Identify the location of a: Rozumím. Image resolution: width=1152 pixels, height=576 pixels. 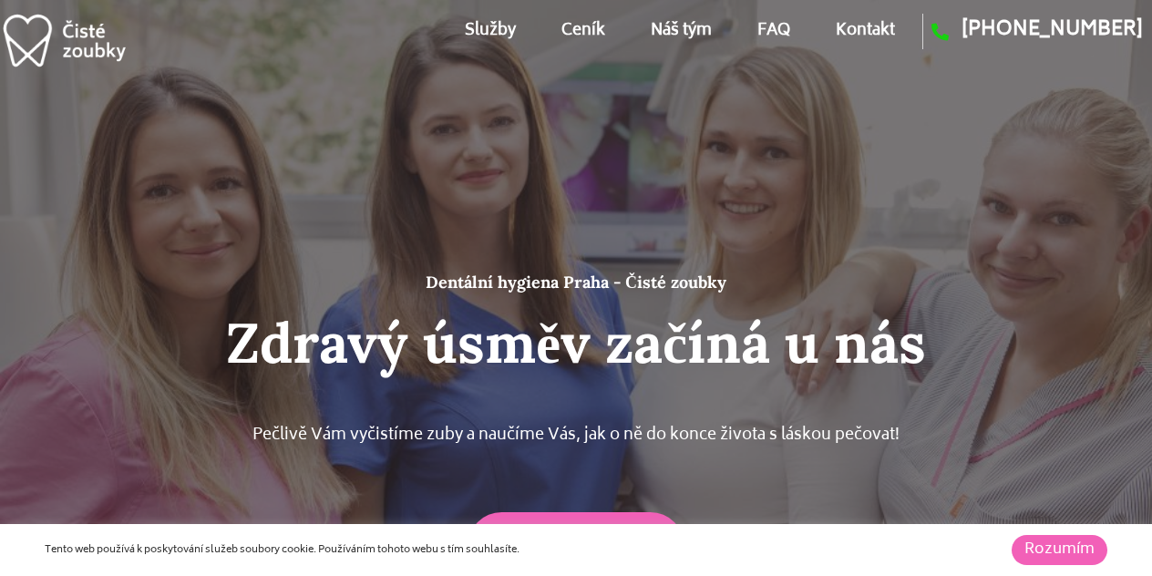
(1059, 549).